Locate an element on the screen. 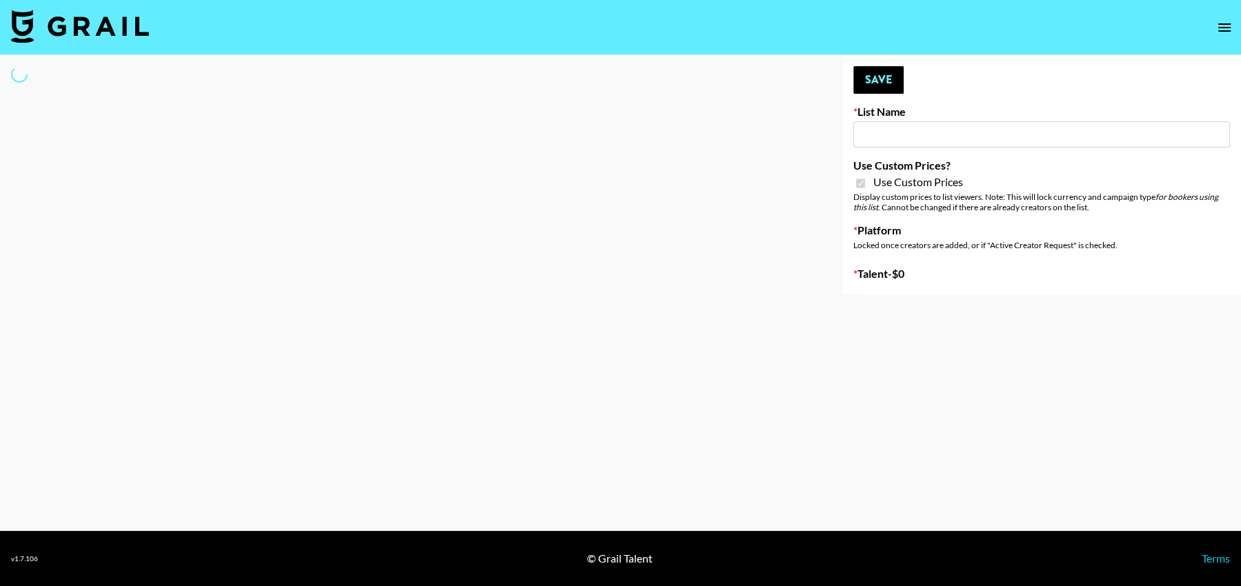 This screenshot has height=586, width=1241. div: © Grail Talent is located at coordinates (619, 559).